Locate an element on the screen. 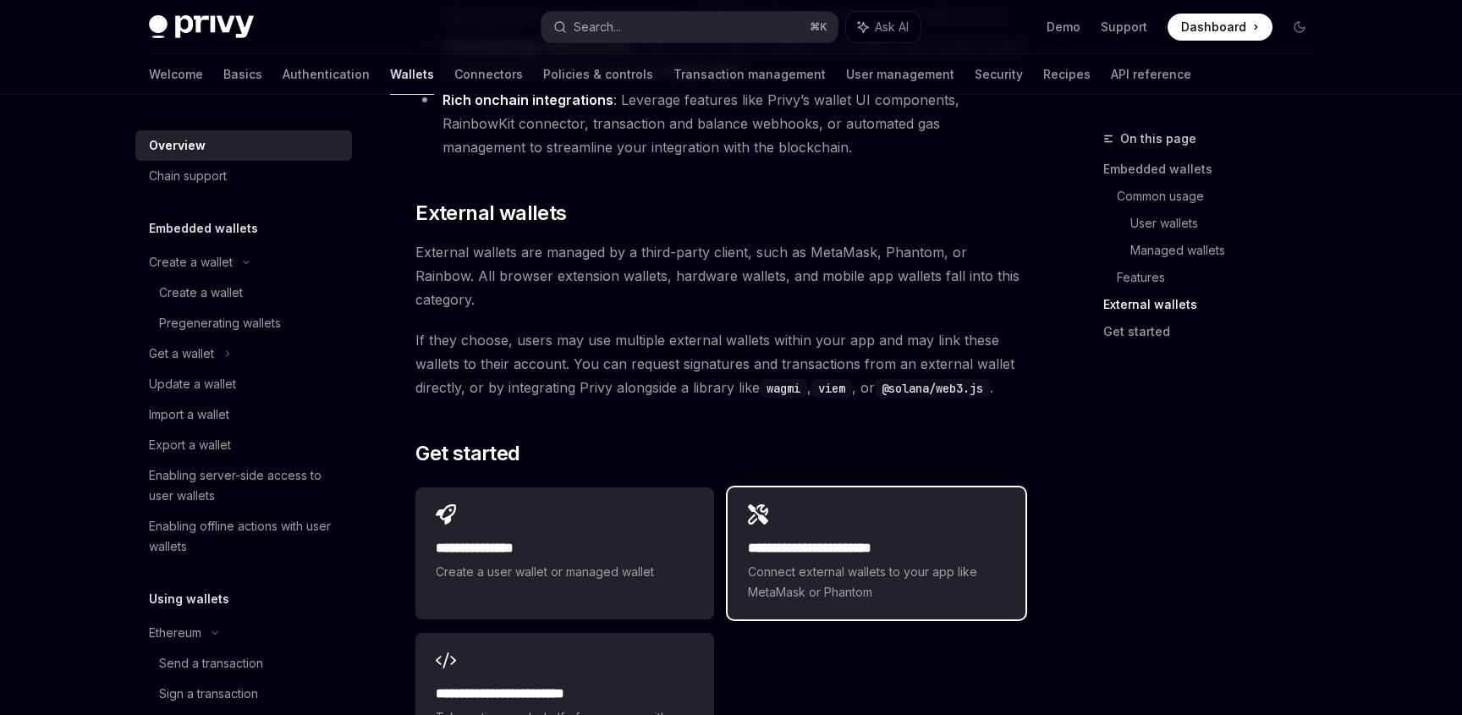 This screenshot has height=715, width=1462. span: Create a user wallet or managed wallet is located at coordinates (564, 572).